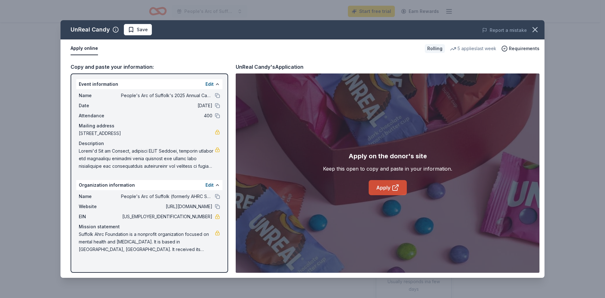 Image resolution: width=605 pixels, height=298 pixels. What do you see at coordinates (138, 30) in the screenshot?
I see `button: Save` at bounding box center [138, 30].